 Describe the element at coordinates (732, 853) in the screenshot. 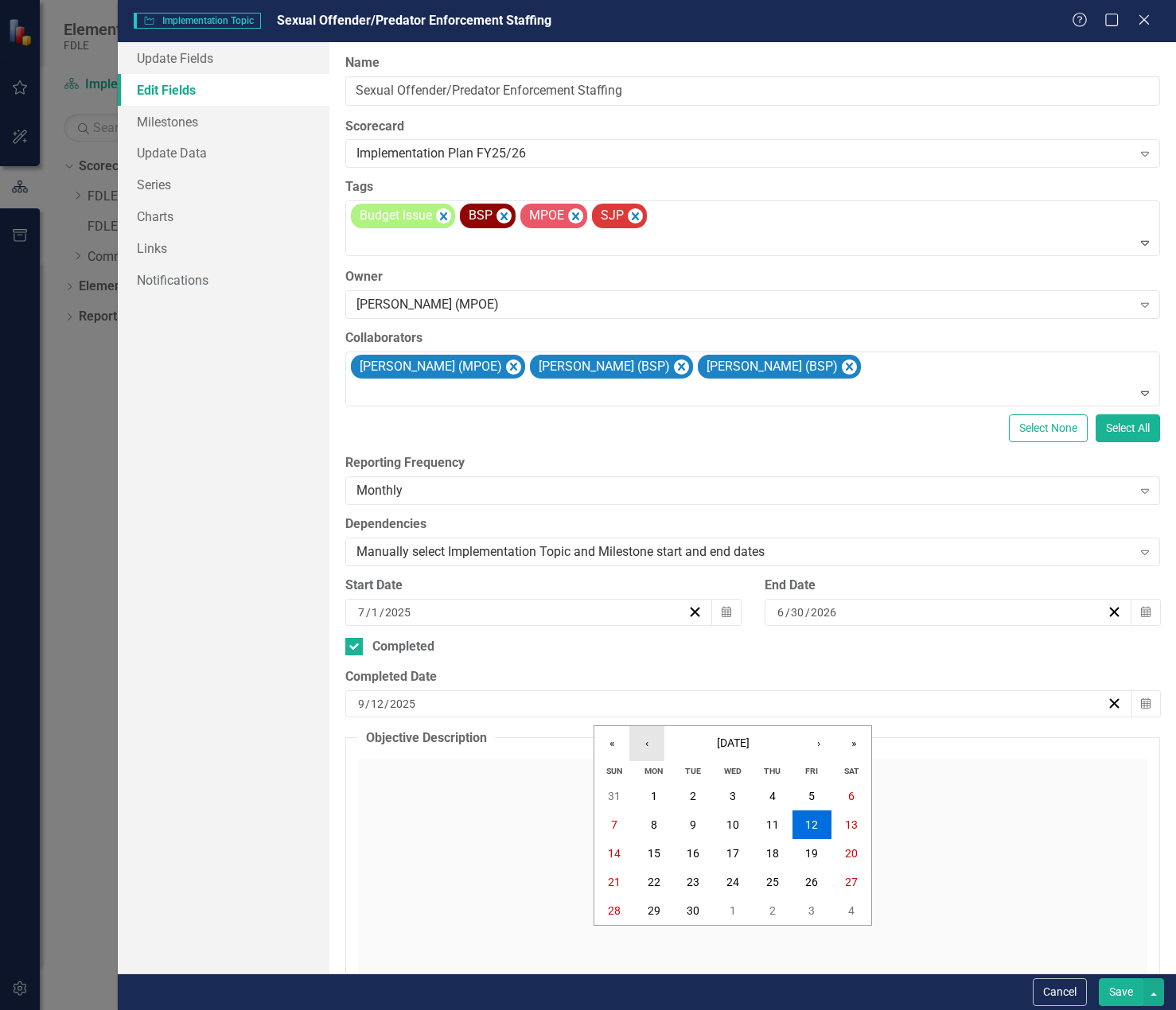

I see `abbr: September 17, 2025` at that location.